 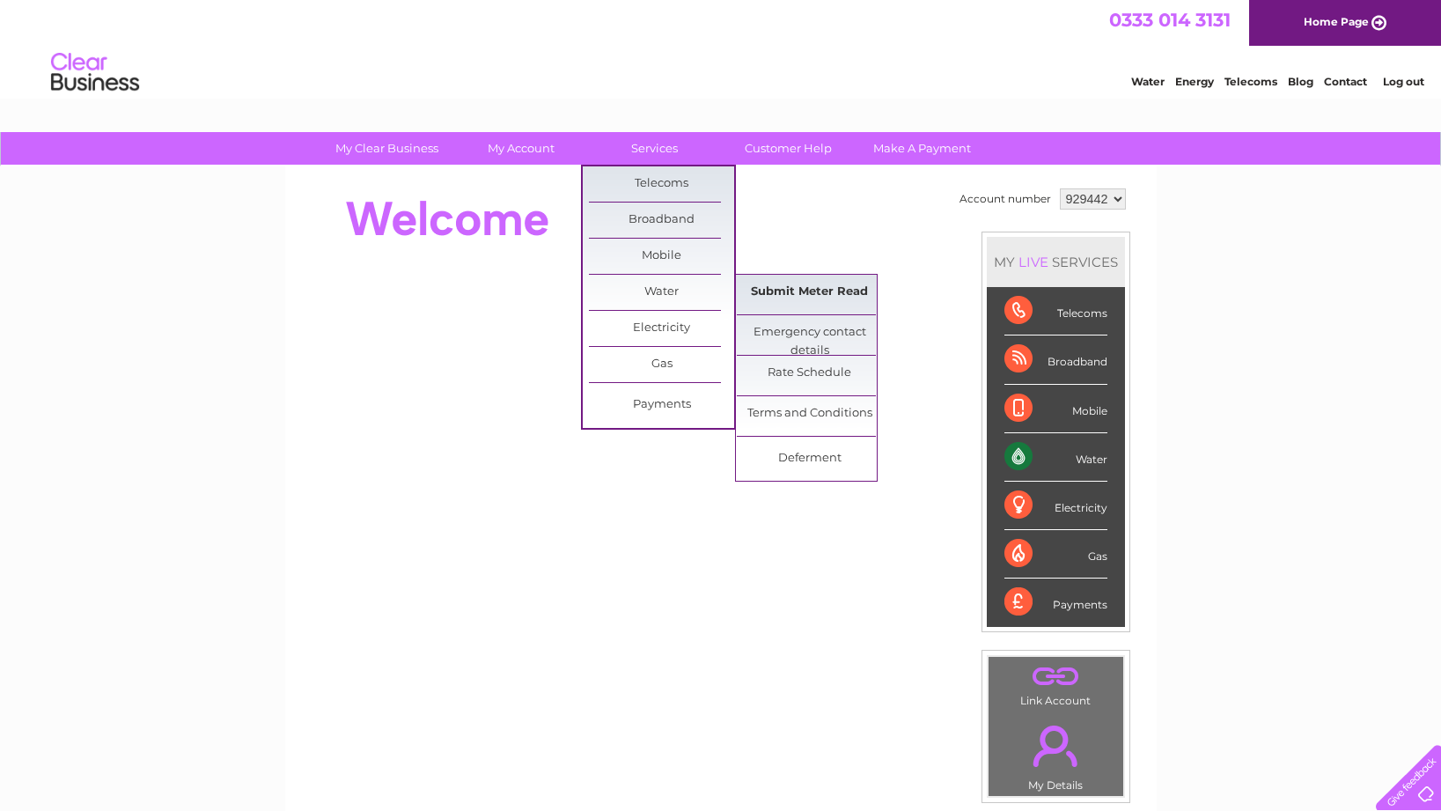 What do you see at coordinates (1055, 408) in the screenshot?
I see `div: Mobile` at bounding box center [1055, 408].